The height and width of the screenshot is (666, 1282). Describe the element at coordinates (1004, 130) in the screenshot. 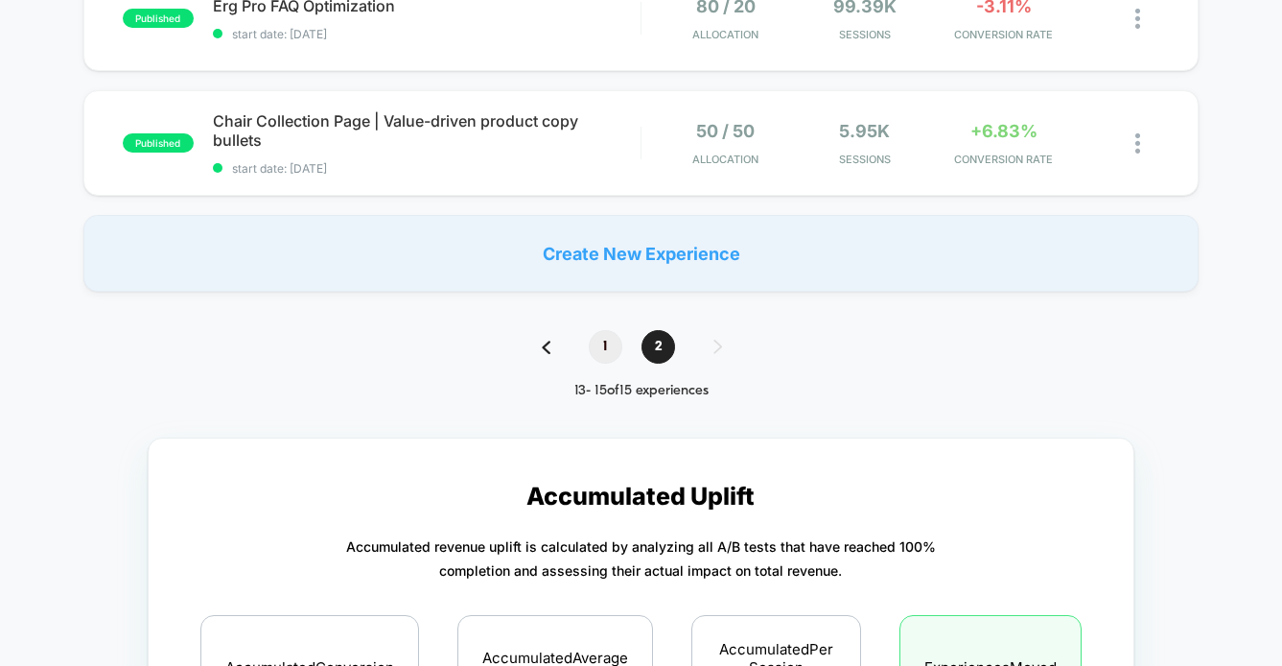

I see `span: +6.83%` at that location.